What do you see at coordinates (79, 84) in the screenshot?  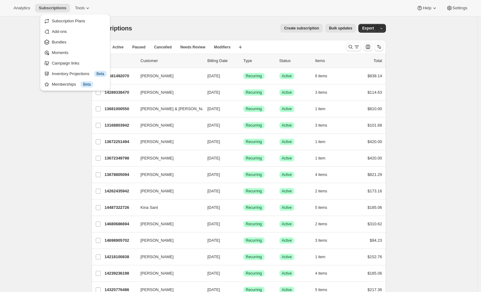 I see `div: Memberships` at bounding box center [79, 84].